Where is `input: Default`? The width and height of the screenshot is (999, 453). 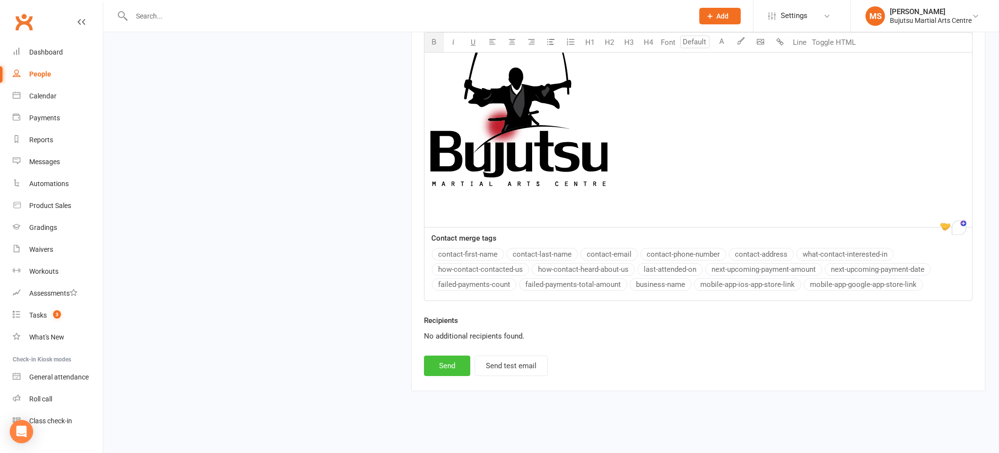
input: Default is located at coordinates (695, 42).